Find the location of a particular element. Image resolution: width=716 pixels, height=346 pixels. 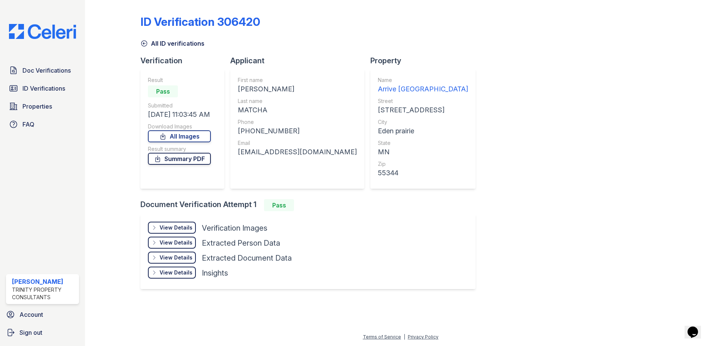

div: MN is located at coordinates (423, 152).